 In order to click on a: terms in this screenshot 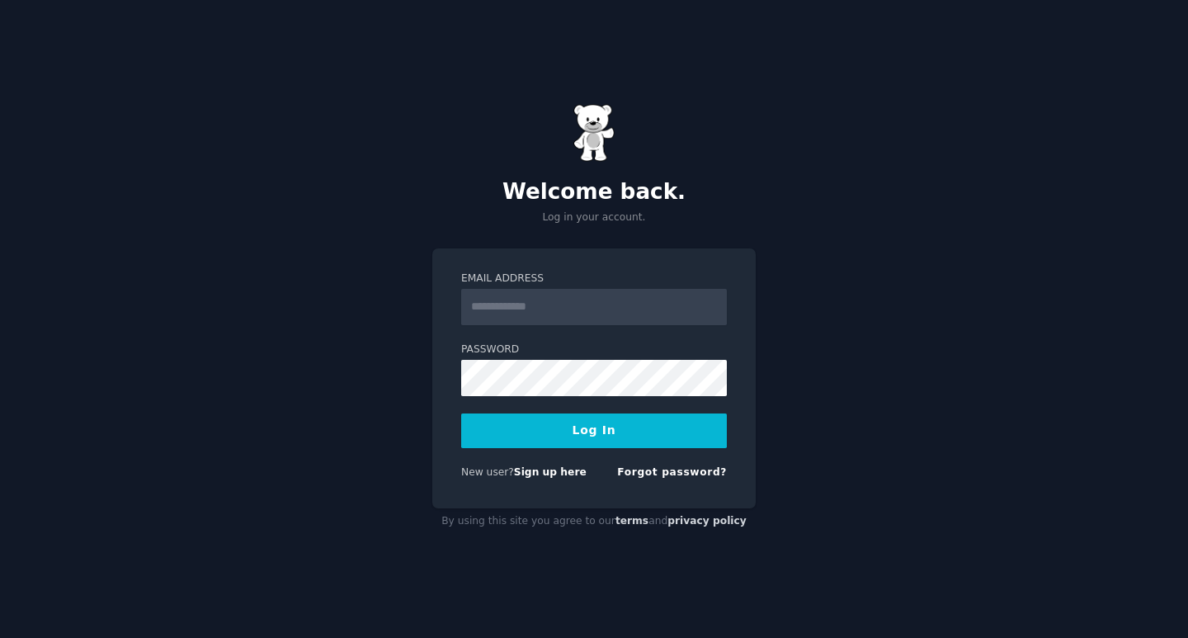, I will do `click(632, 521)`.